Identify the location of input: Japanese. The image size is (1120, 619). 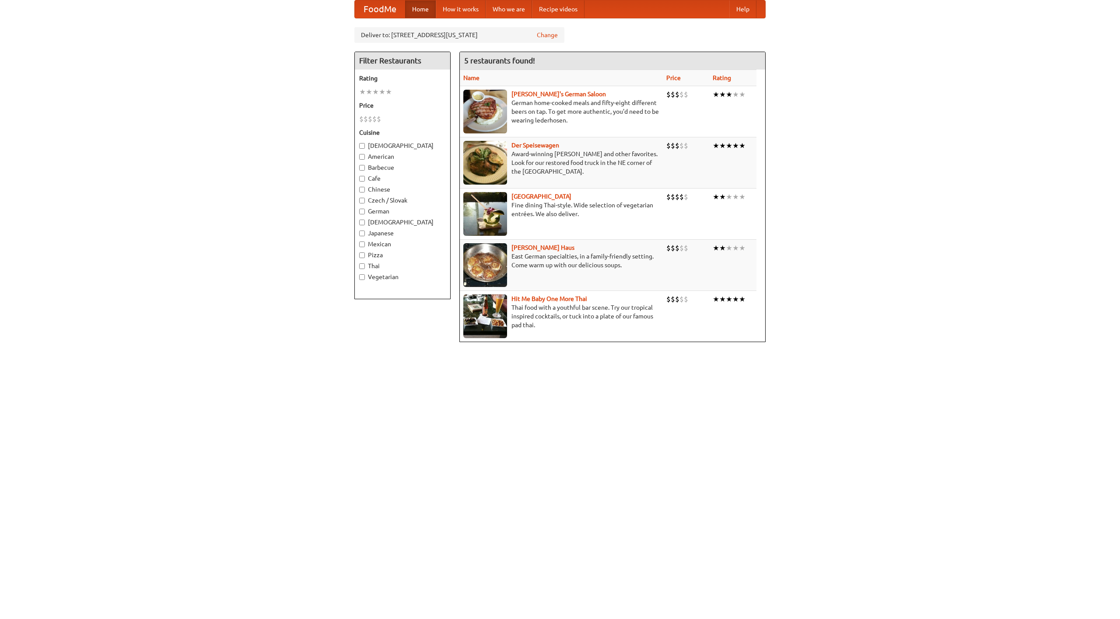
(362, 233).